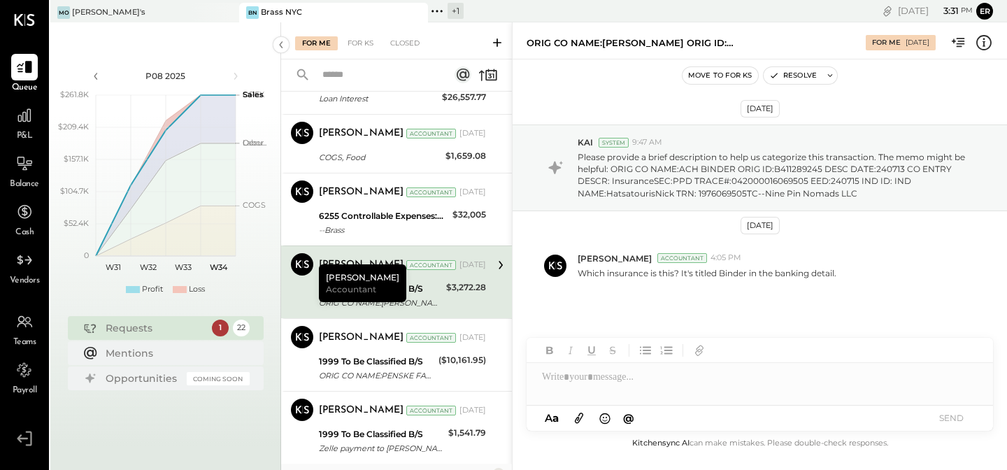 Image resolution: width=1007 pixels, height=470 pixels. Describe the element at coordinates (218, 378) in the screenshot. I see `div: Coming Soon` at that location.